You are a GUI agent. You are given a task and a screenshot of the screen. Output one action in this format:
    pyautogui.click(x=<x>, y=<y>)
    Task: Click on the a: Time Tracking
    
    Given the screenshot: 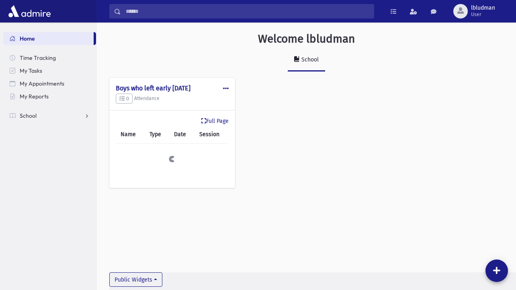 What is the action you would take?
    pyautogui.click(x=49, y=58)
    